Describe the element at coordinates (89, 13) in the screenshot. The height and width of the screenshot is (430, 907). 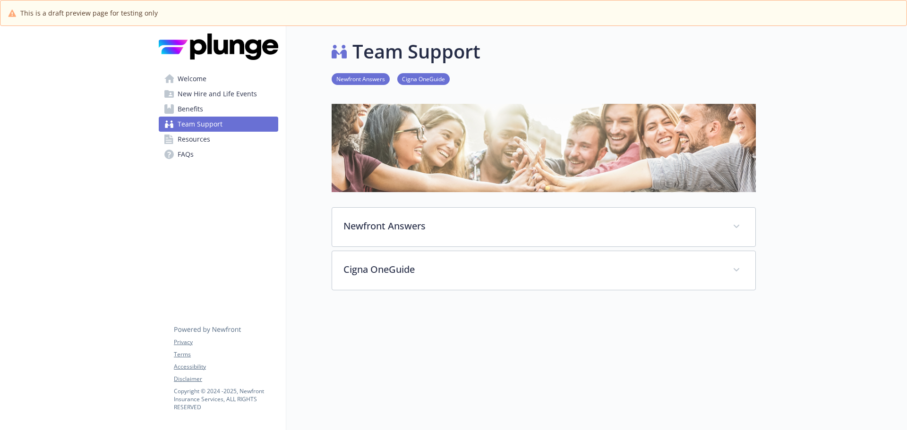
I see `span: This is a draft preview page for testing only` at that location.